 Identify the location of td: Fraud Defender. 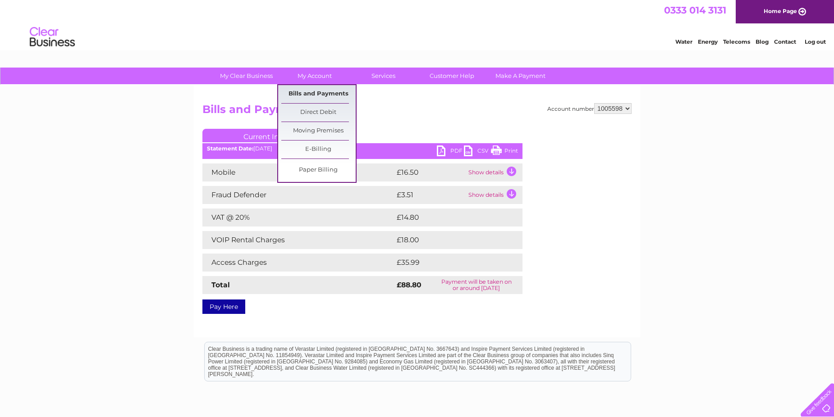
(298, 195).